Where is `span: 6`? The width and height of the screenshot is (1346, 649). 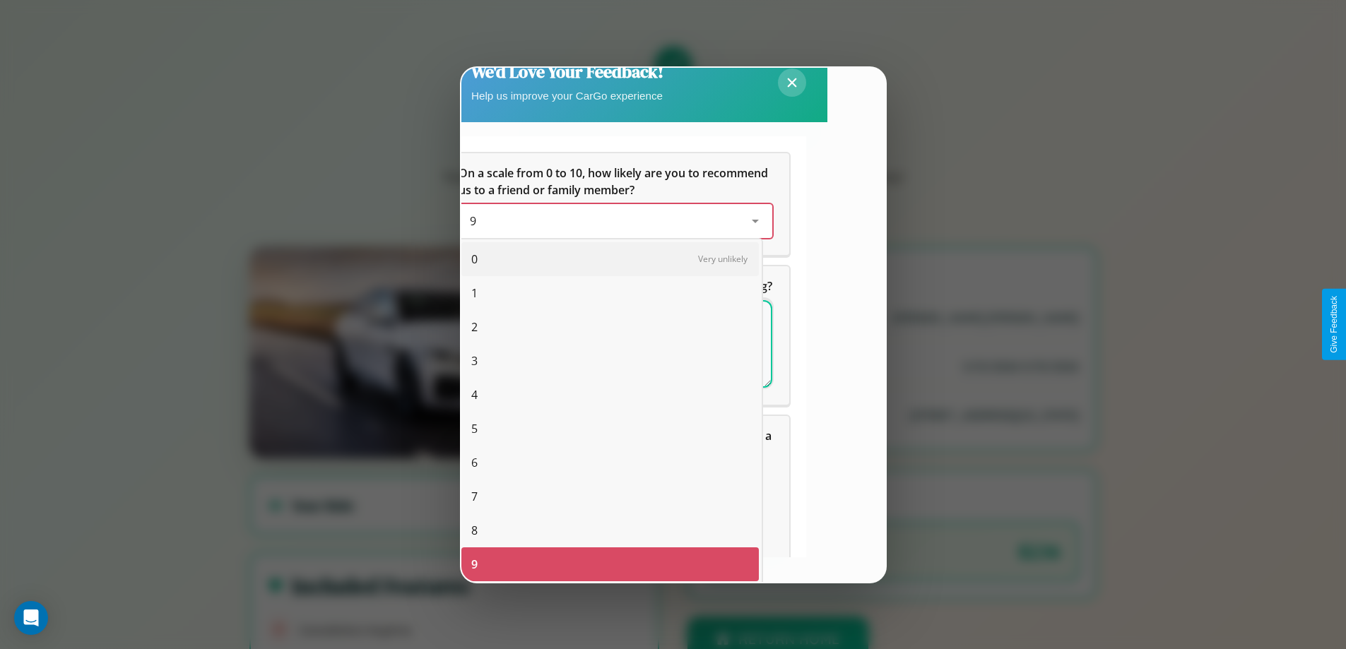 span: 6 is located at coordinates (474, 463).